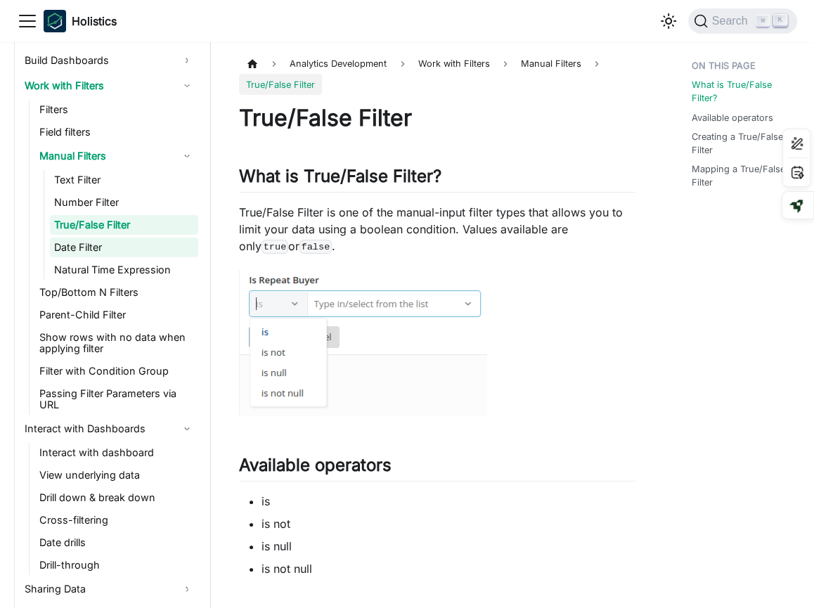 The height and width of the screenshot is (608, 814). What do you see at coordinates (109, 589) in the screenshot?
I see `a: Sharing Data` at bounding box center [109, 589].